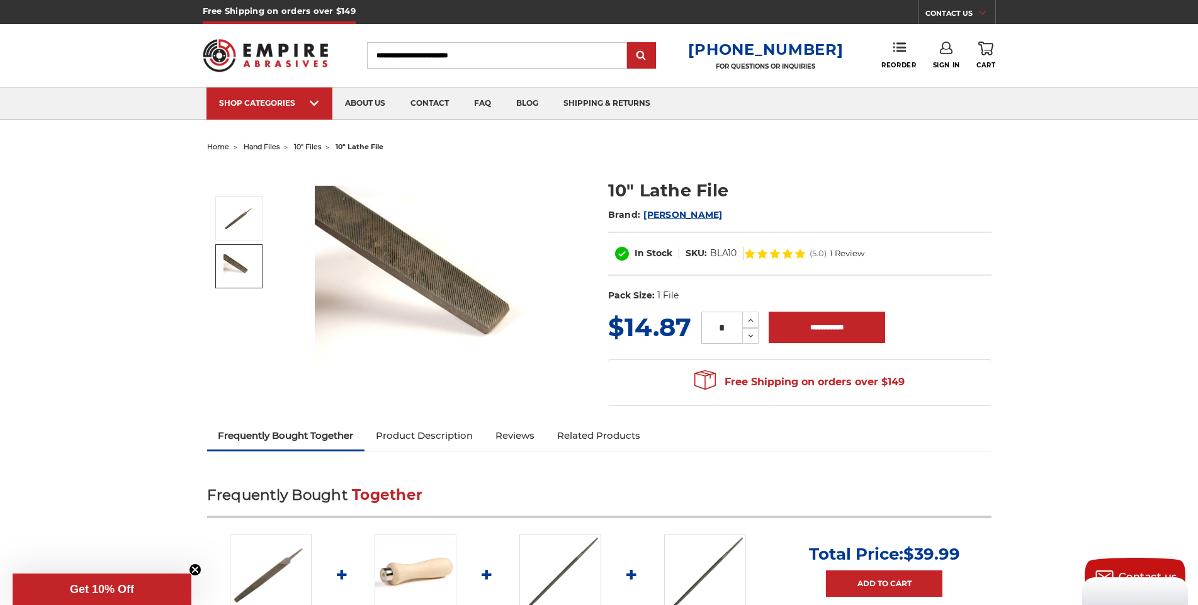 Image resolution: width=1198 pixels, height=605 pixels. I want to click on span: Sign In, so click(947, 65).